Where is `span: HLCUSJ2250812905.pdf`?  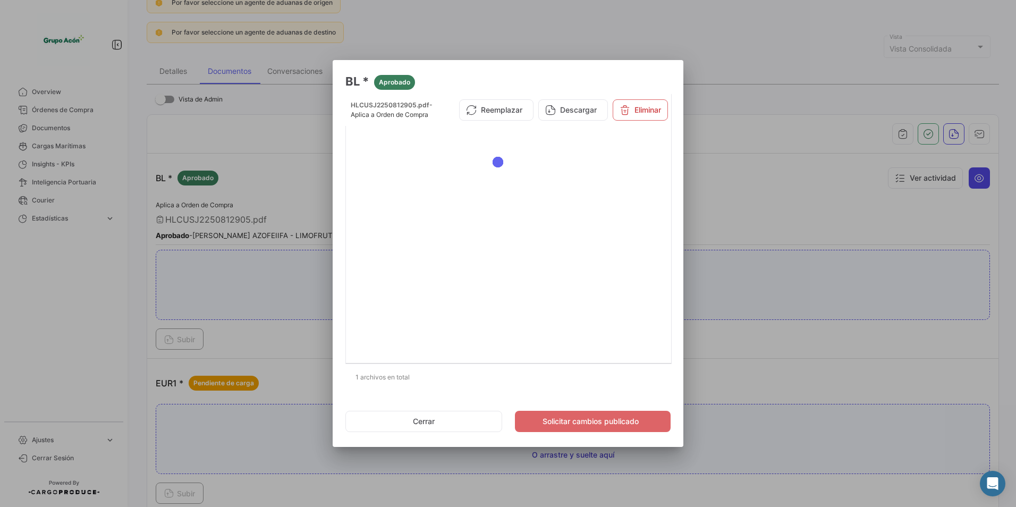
span: HLCUSJ2250812905.pdf is located at coordinates (390, 105).